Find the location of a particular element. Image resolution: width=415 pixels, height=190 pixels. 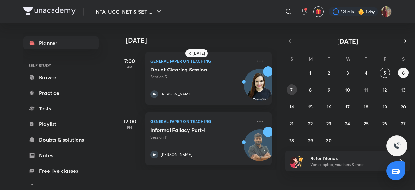

abbr: September 24, 2025 is located at coordinates (347, 123).